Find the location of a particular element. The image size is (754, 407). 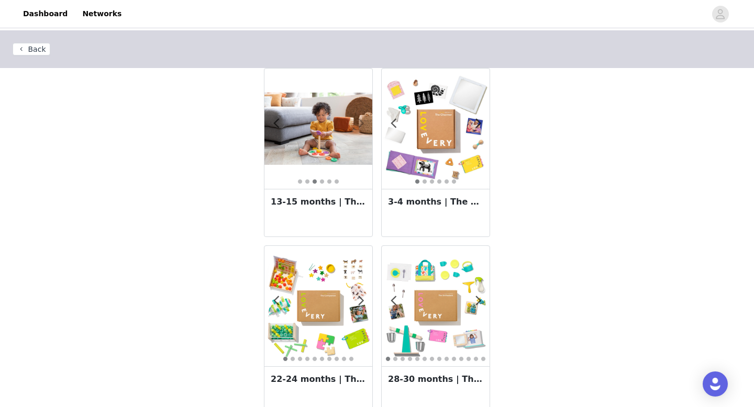

h3: 13-15 months | The Babbler Play Kit is located at coordinates (318, 202).